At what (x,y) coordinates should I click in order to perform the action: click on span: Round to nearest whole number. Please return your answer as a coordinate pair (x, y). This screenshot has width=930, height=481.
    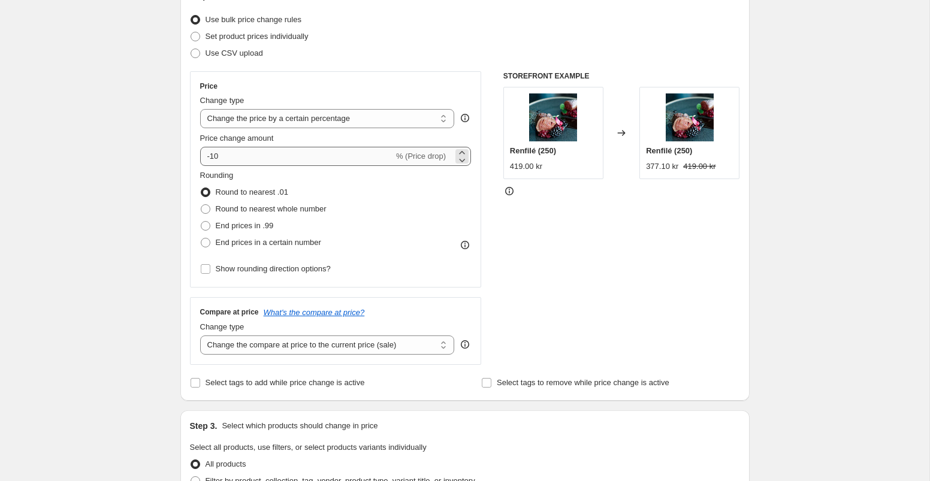
    Looking at the image, I should click on (271, 208).